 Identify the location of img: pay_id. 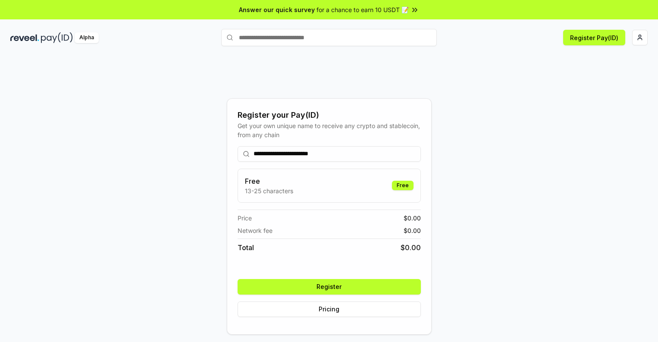
(57, 37).